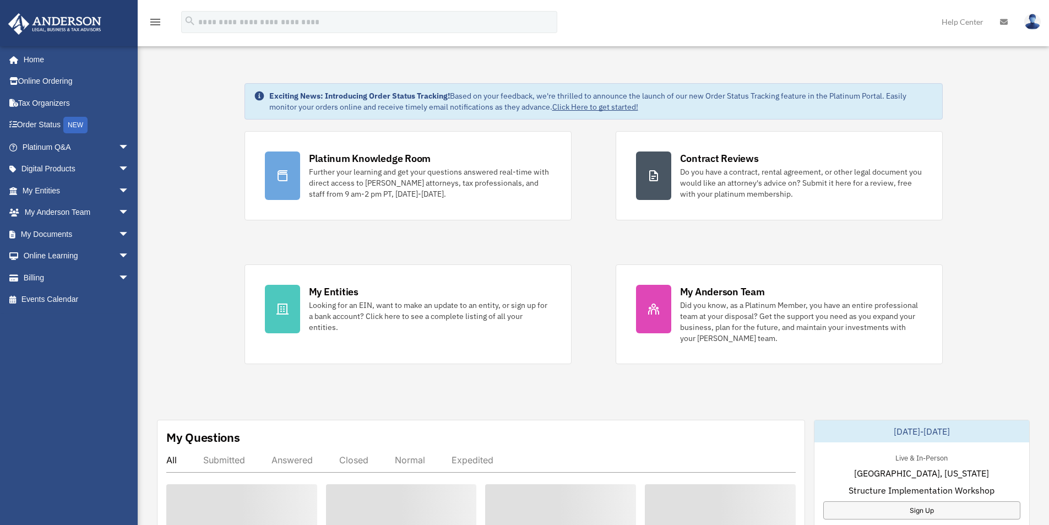 This screenshot has height=525, width=1049. What do you see at coordinates (55, 24) in the screenshot?
I see `img: Anderson Advisors Platinum Portal` at bounding box center [55, 24].